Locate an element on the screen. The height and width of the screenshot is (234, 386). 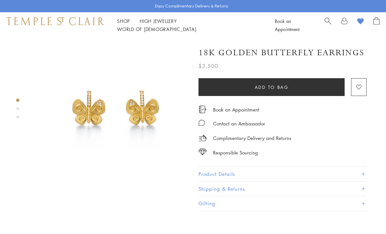
button: Product Details is located at coordinates (282, 174).